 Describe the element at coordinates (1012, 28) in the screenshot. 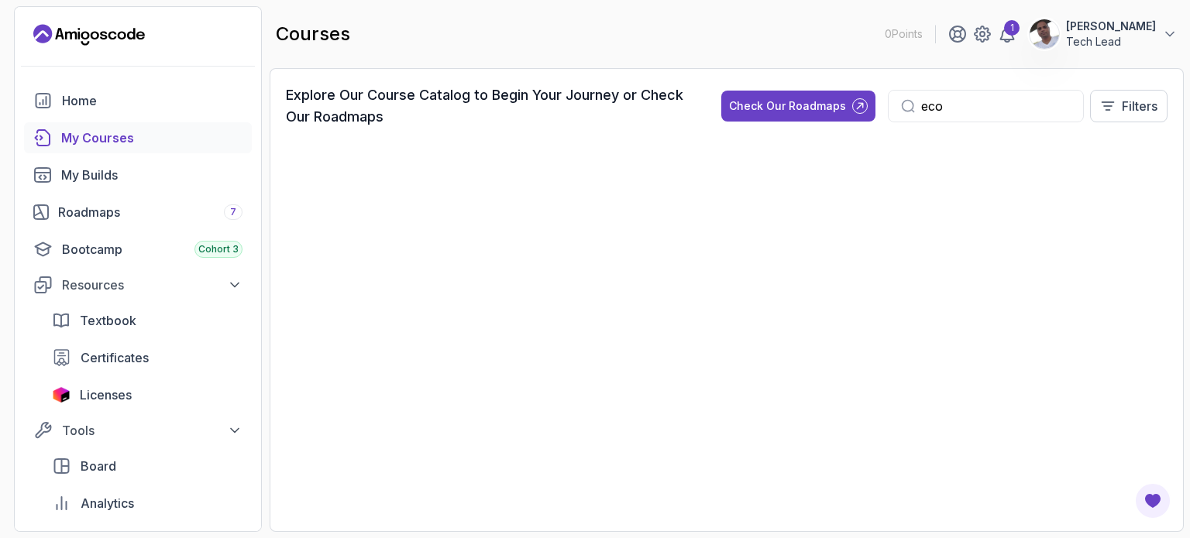

I see `div: 1` at that location.